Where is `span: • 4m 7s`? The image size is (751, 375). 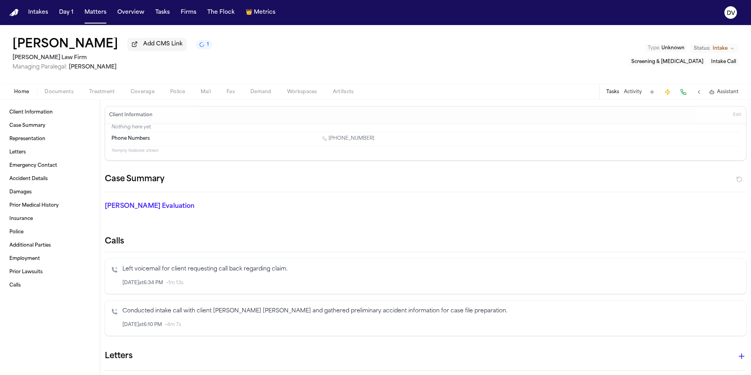
span: • 4m 7s is located at coordinates (173, 325).